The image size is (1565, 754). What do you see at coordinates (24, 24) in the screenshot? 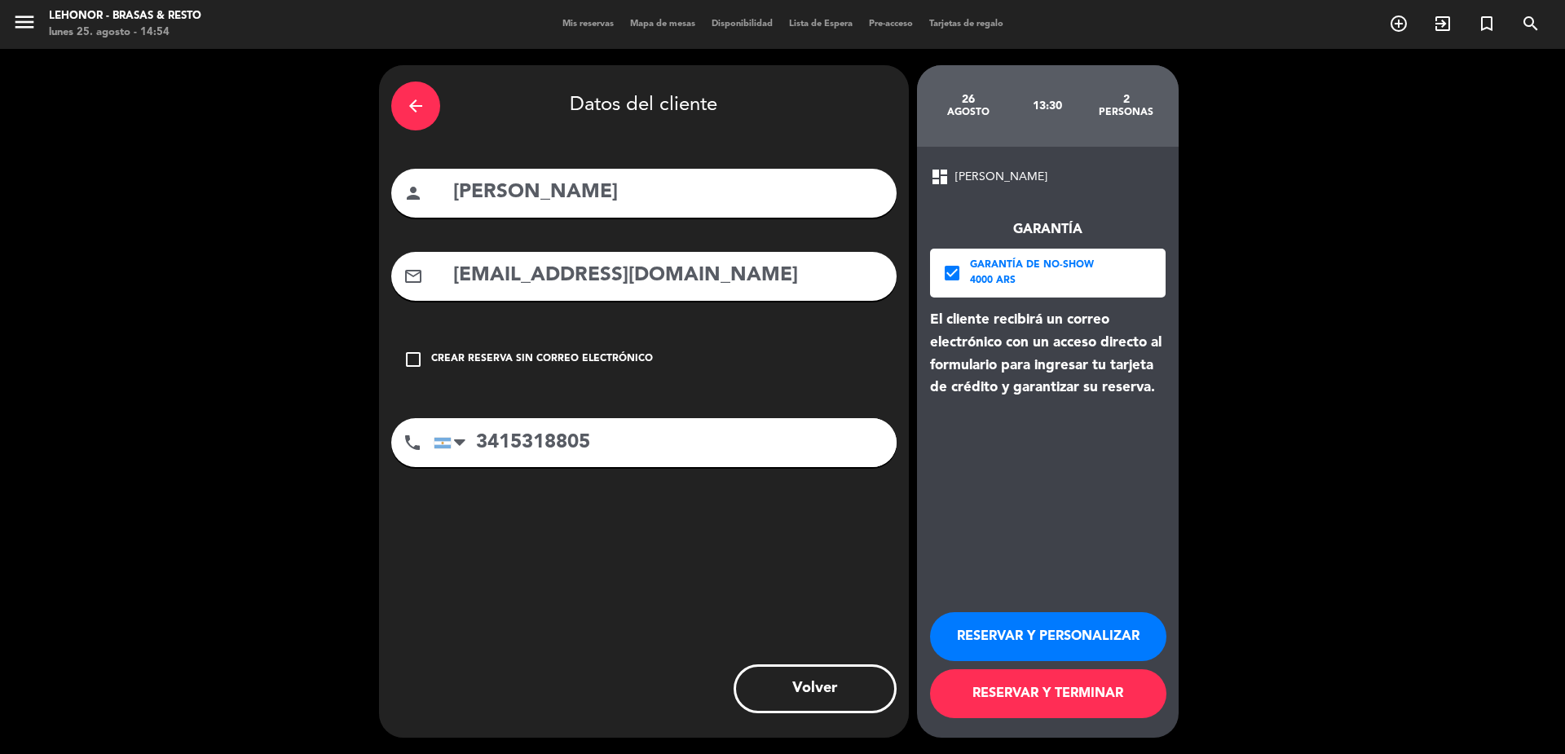
I see `button: menu` at bounding box center [24, 24].